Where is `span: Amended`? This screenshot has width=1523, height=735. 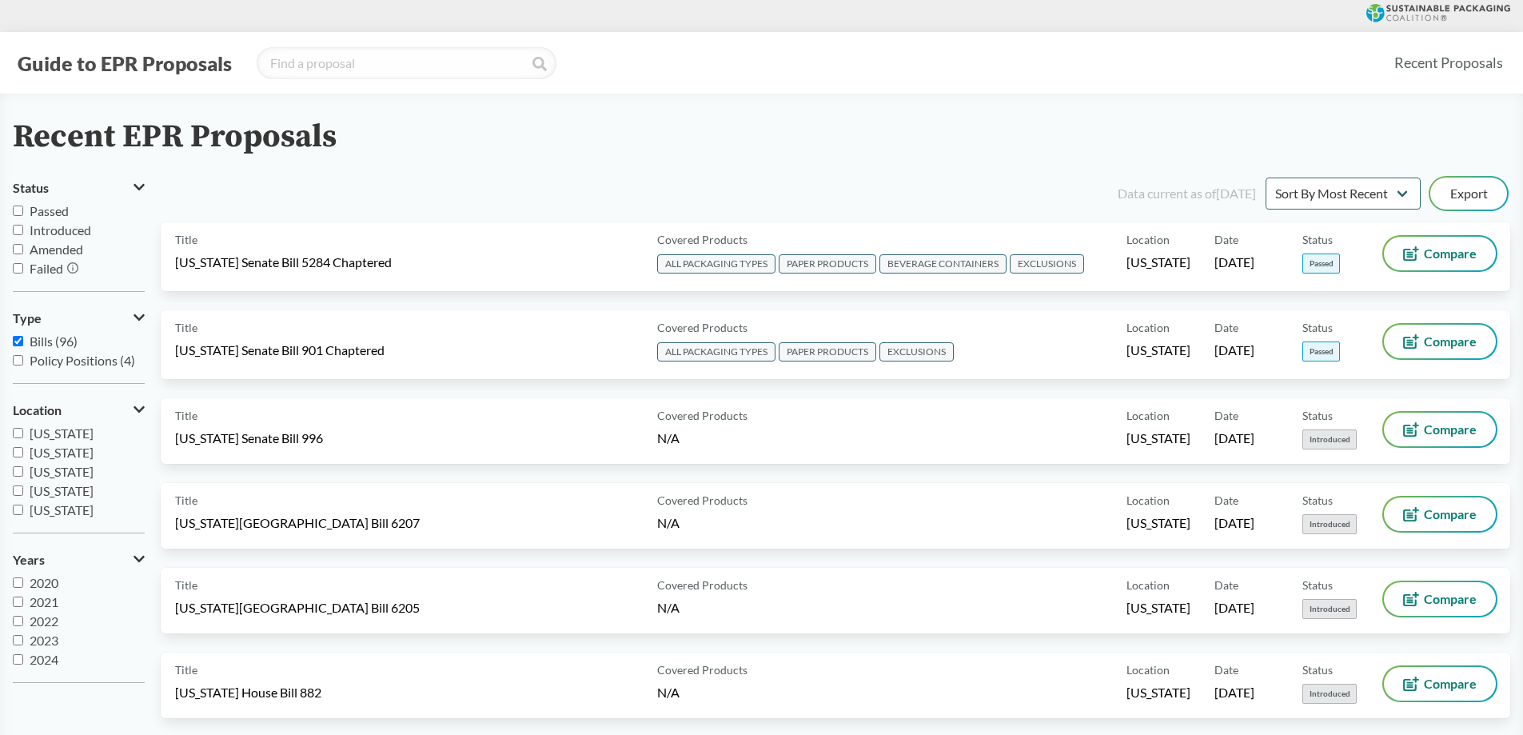 span: Amended is located at coordinates (56, 249).